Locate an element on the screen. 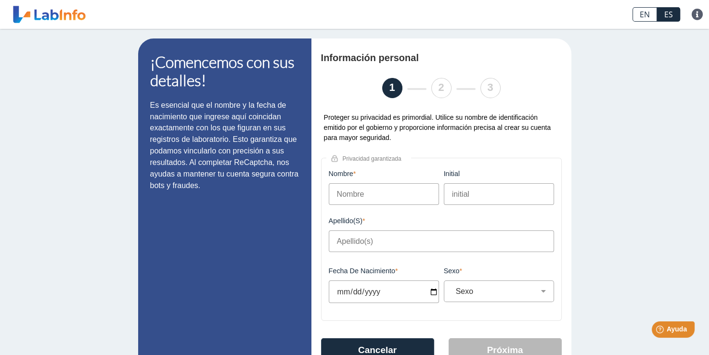 The width and height of the screenshot is (709, 355). div: Proteger su privacidad es primordial. Utilice su nombre de identificación emitido por el gobierno... is located at coordinates (442, 128).